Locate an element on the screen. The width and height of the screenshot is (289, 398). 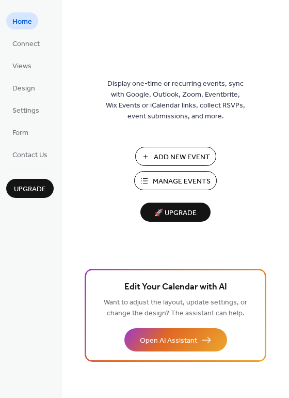
button: Upgrade is located at coordinates (30, 188).